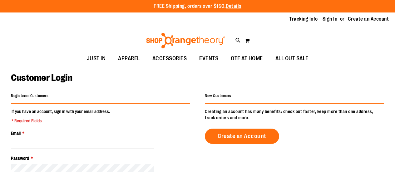  I want to click on p: Creating an account has many benefits: check out faster, keep more than one address, track orders..., so click(294, 114).